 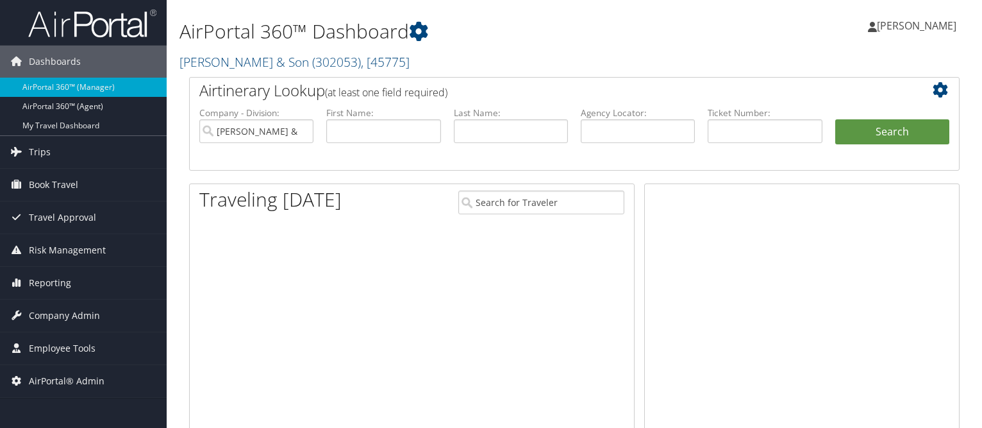 I want to click on img: airportal-logo.png, so click(x=92, y=23).